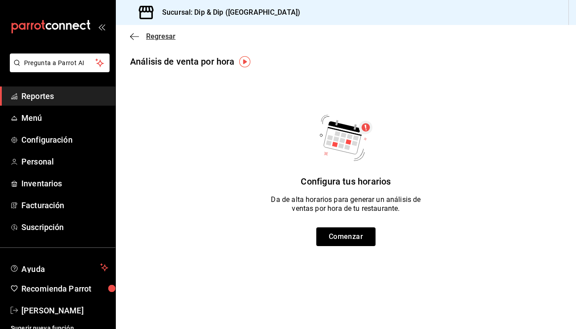 The image size is (576, 329). What do you see at coordinates (346, 204) in the screenshot?
I see `p: Da de alta horarios para generar un análisis de ventas por hora de tu restaurante.` at bounding box center [346, 204].